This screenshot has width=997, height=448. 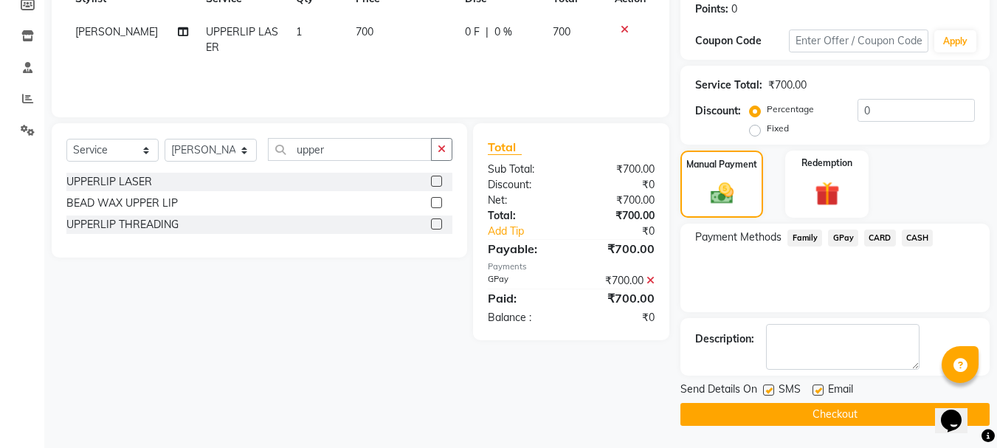 I want to click on div: Points:, so click(x=711, y=9).